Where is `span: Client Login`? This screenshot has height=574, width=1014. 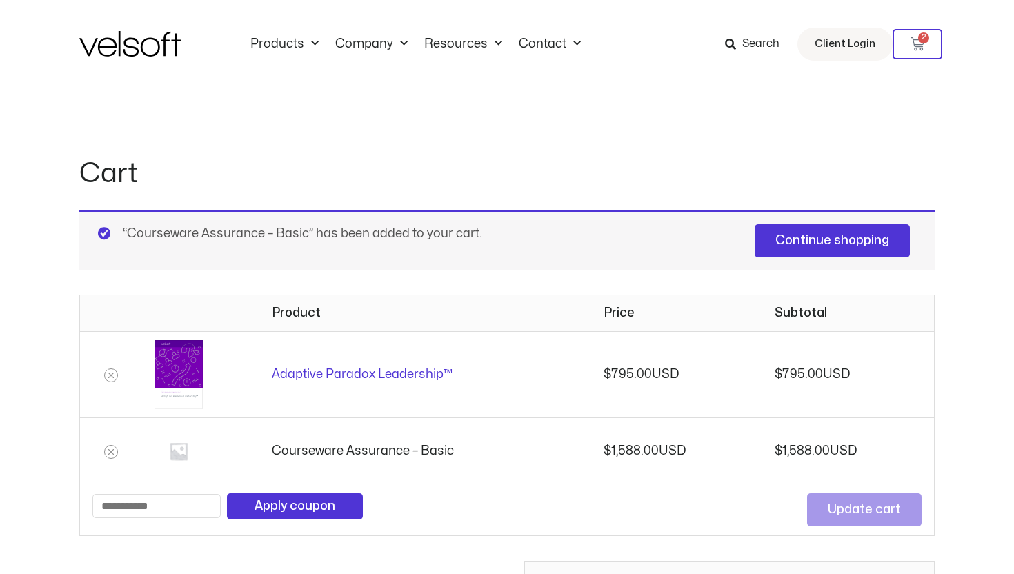 span: Client Login is located at coordinates (845, 44).